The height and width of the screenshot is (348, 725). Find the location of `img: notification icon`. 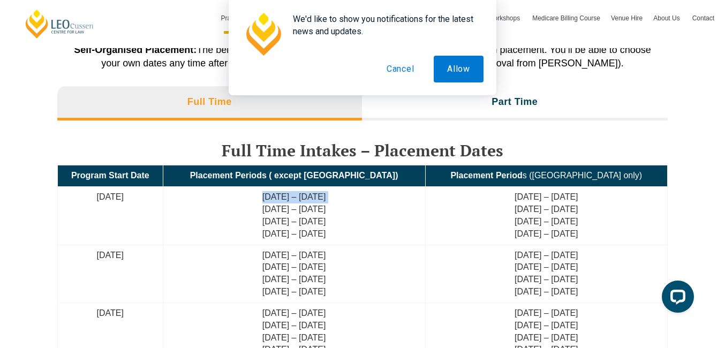

img: notification icon is located at coordinates (263, 34).